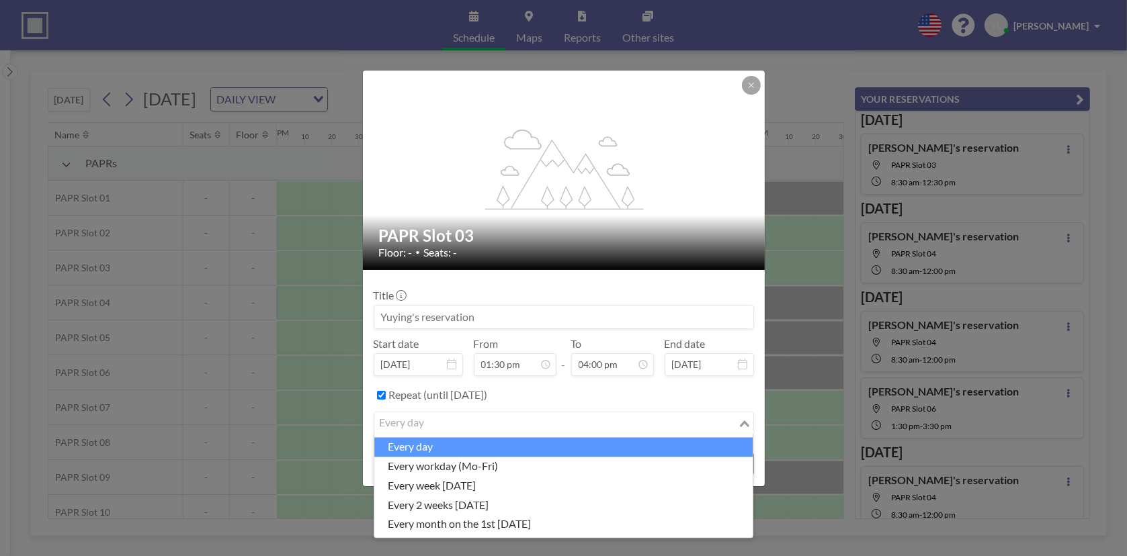  I want to click on span: Floor: -, so click(396, 253).